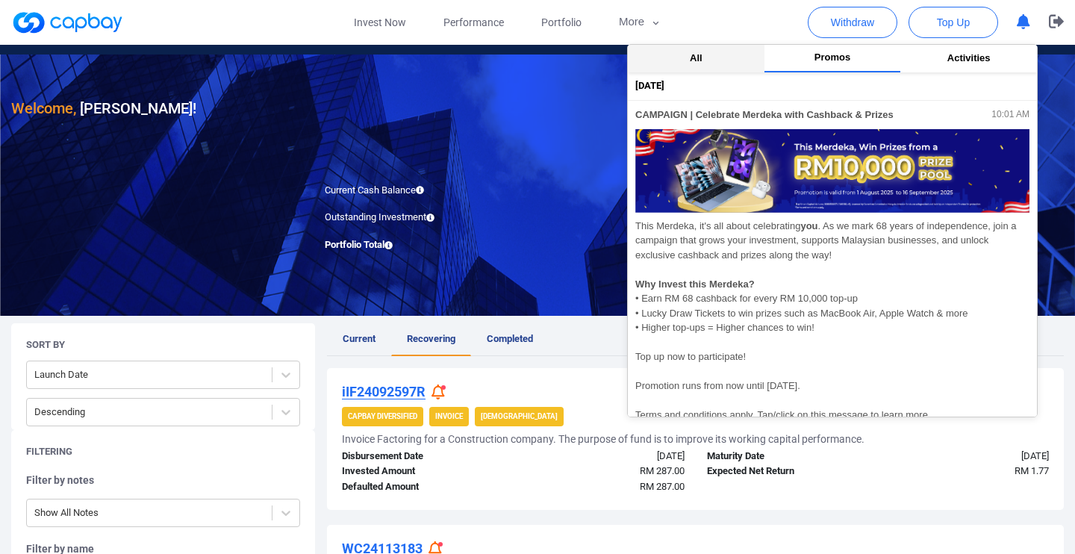  Describe the element at coordinates (695, 284) in the screenshot. I see `strong: Why Invest this Merdeka?` at that location.